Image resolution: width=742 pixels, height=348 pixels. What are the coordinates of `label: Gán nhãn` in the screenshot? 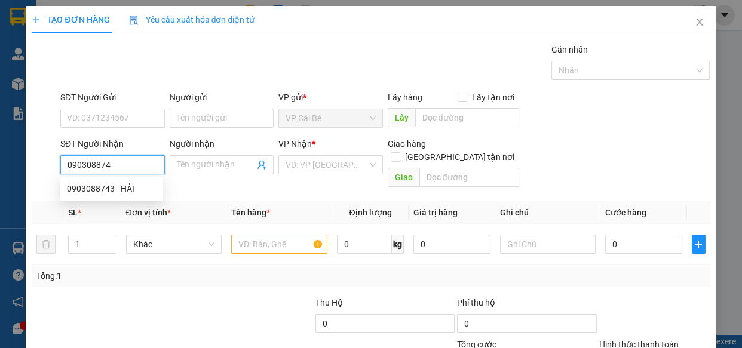 It's located at (569, 50).